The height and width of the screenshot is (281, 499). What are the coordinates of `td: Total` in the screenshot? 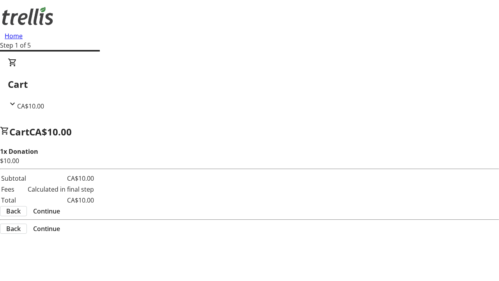 It's located at (14, 200).